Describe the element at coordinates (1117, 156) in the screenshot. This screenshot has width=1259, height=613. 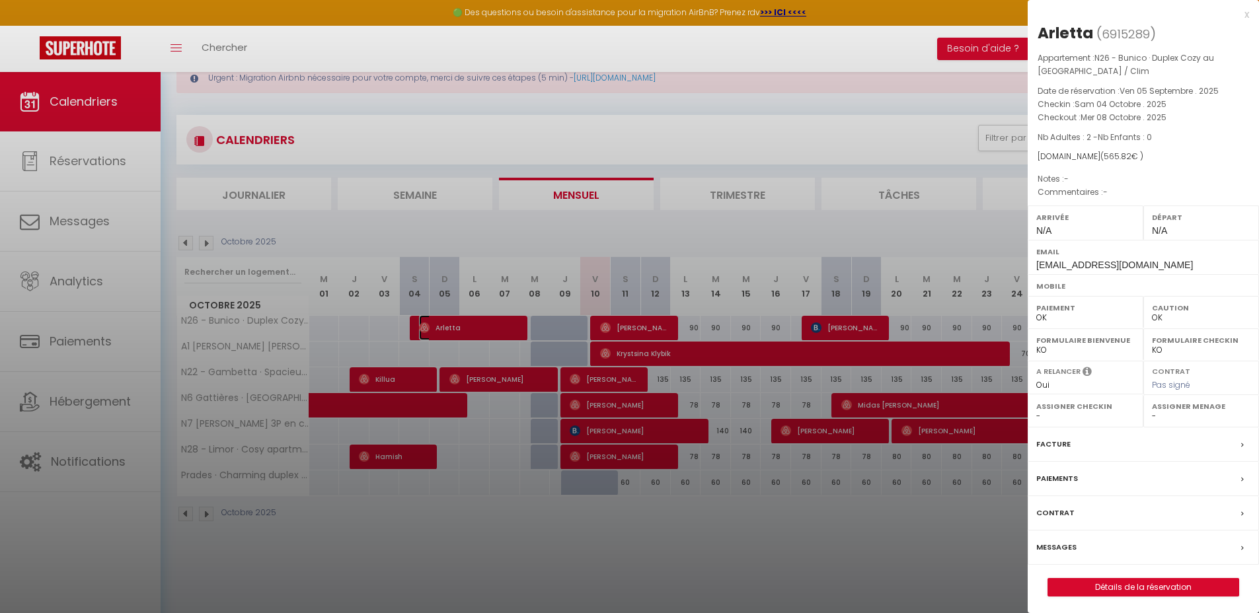
I see `span: 565.82` at that location.